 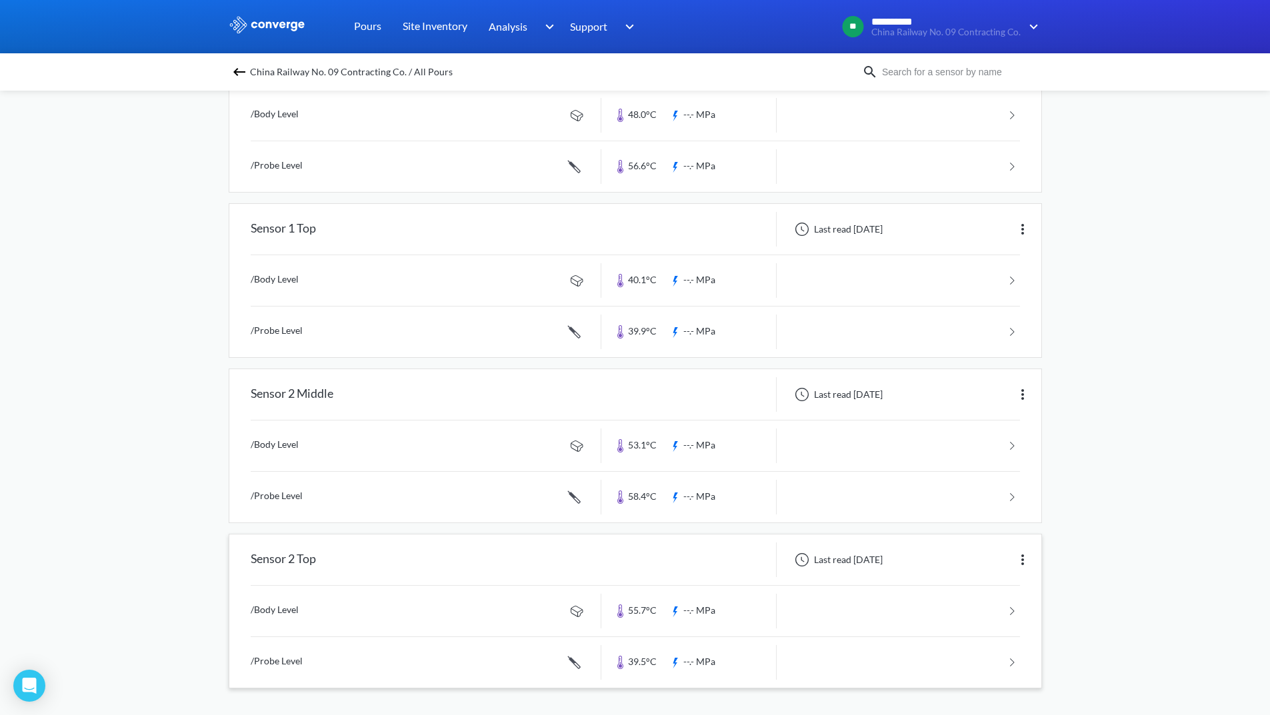 I want to click on span: Support, so click(x=589, y=26).